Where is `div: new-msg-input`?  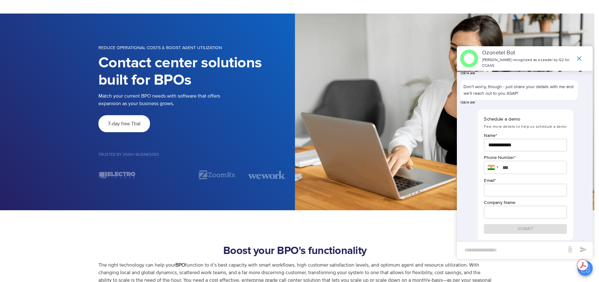
div: new-msg-input is located at coordinates (512, 250).